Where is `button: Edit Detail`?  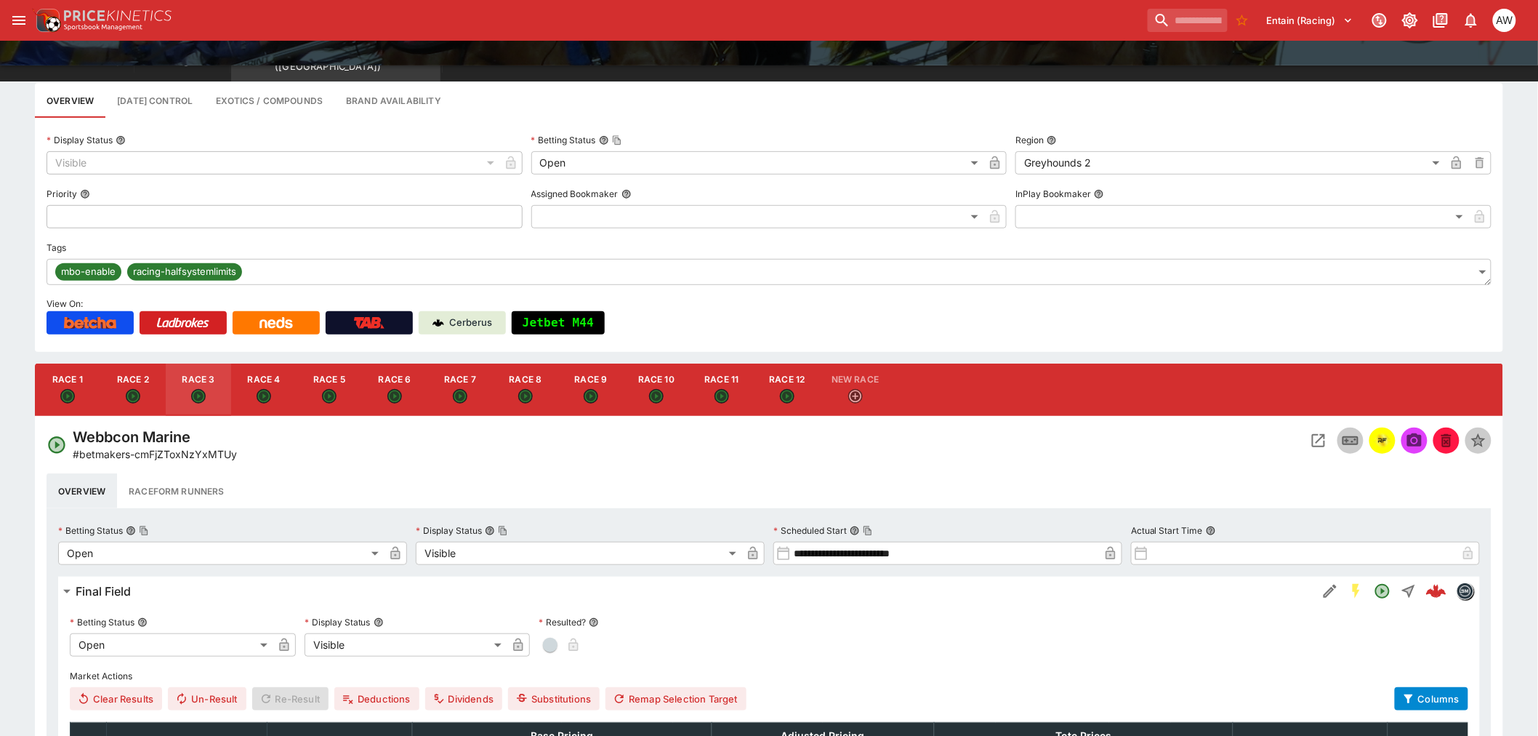 button: Edit Detail is located at coordinates (1331, 591).